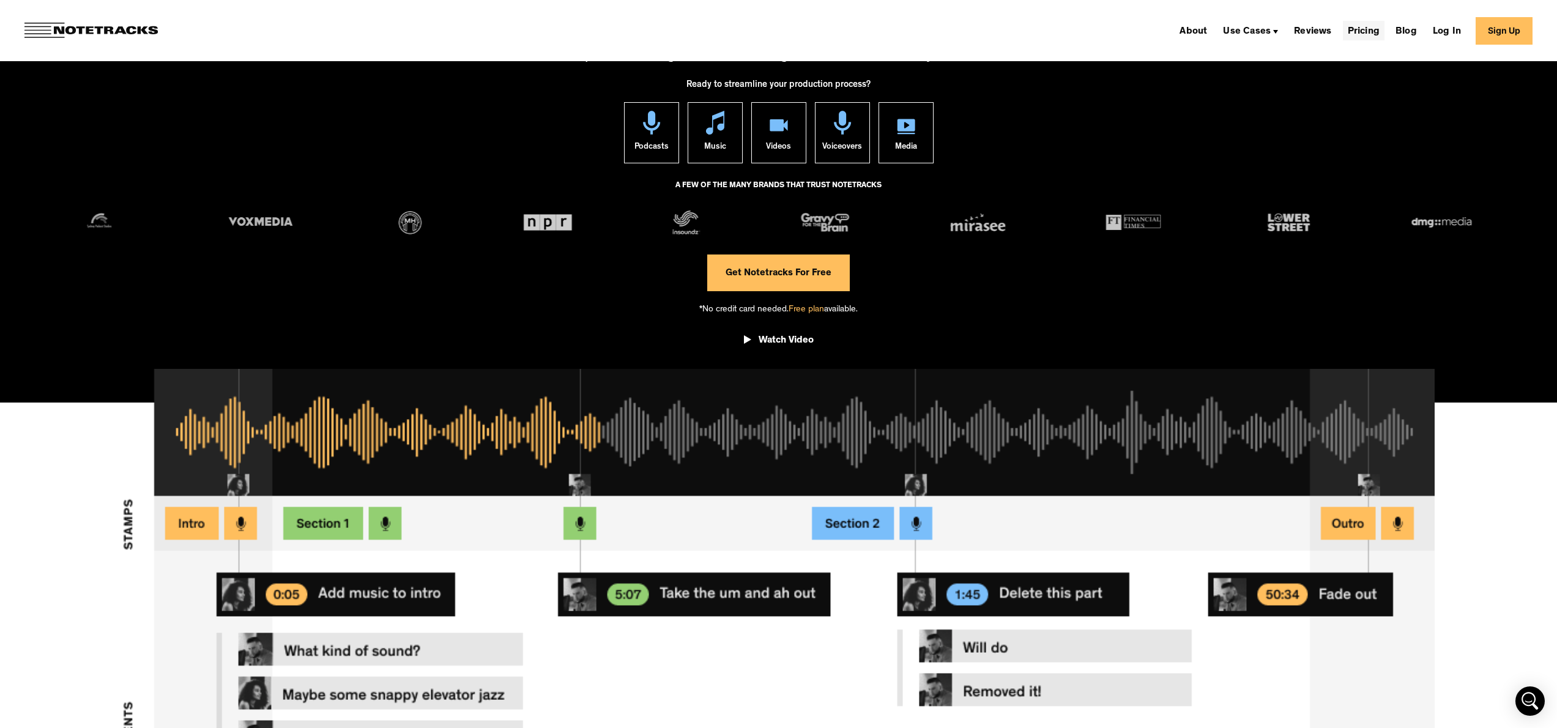 This screenshot has width=1557, height=728. I want to click on div: A FEW OF THE MANY BRANDS THAT TRUST NOTETRACKS, so click(778, 192).